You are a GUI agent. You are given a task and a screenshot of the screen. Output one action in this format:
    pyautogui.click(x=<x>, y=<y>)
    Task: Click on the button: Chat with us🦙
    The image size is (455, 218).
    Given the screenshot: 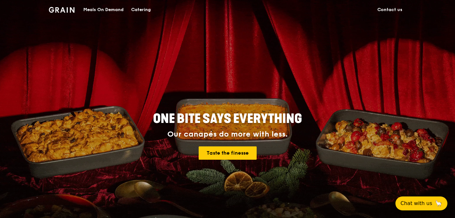 What is the action you would take?
    pyautogui.click(x=421, y=203)
    